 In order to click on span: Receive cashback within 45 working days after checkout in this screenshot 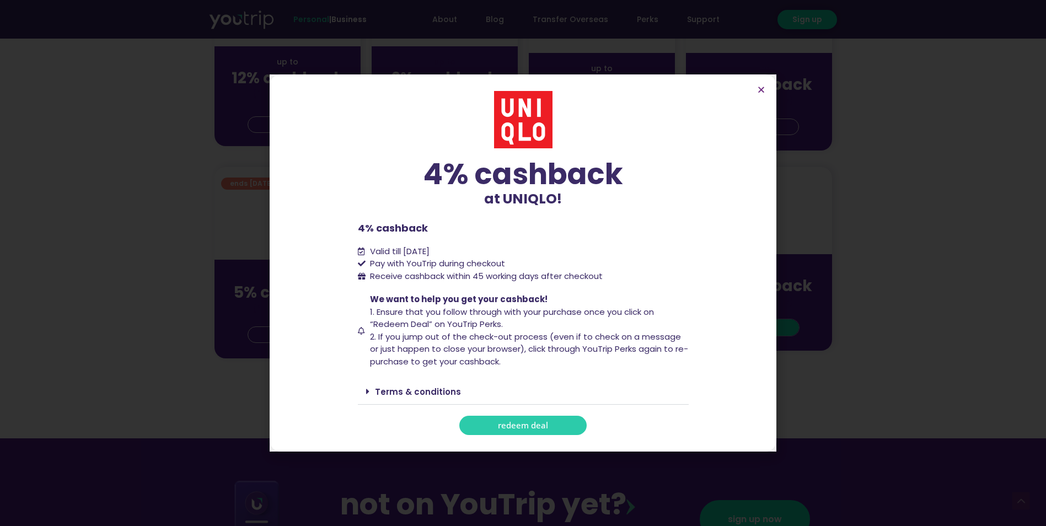, I will do `click(486, 276)`.